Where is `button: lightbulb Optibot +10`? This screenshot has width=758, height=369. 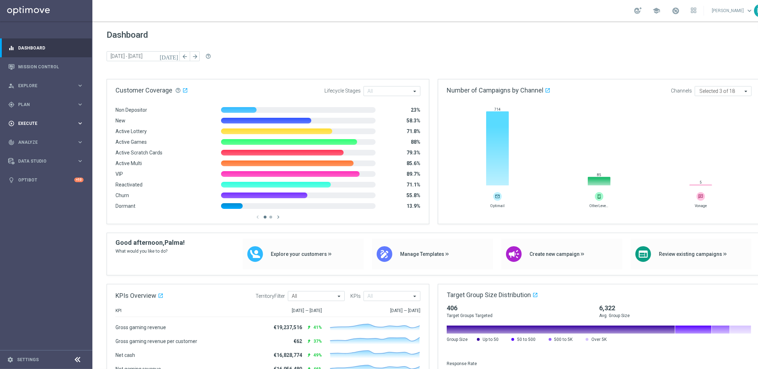 button: lightbulb Optibot +10 is located at coordinates (46, 180).